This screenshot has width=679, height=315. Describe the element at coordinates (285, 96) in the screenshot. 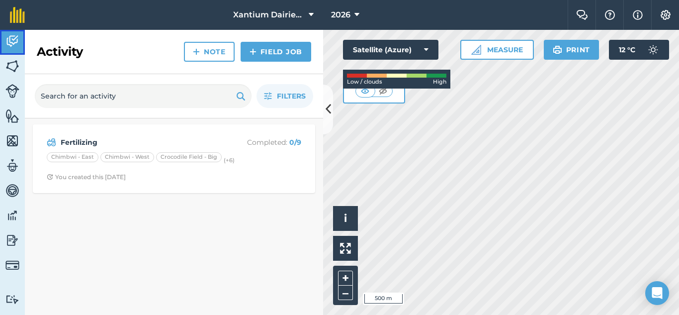

I see `button: Filters` at that location.